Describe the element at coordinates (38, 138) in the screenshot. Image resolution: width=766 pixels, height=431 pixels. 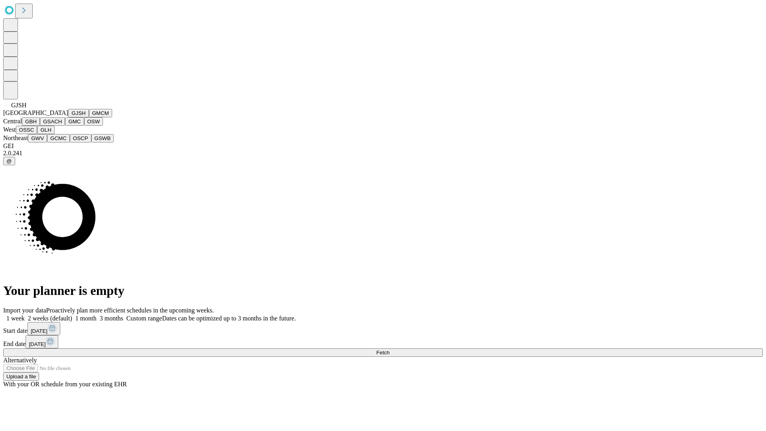
I see `button: GWV` at that location.